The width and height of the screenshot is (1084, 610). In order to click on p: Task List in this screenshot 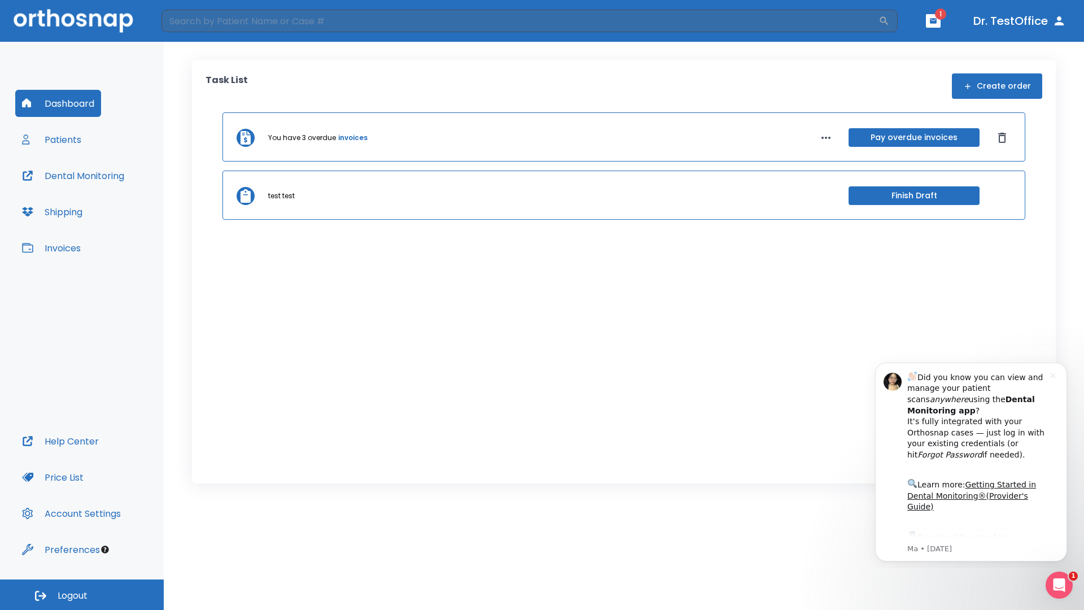, I will do `click(226, 86)`.